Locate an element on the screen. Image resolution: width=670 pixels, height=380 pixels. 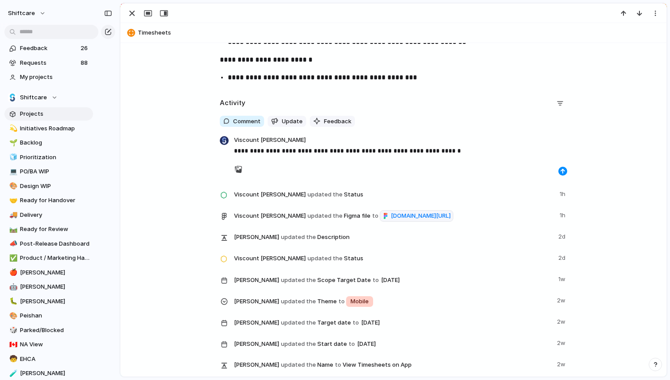
span: Product / Marketing Handover is located at coordinates (55, 258).